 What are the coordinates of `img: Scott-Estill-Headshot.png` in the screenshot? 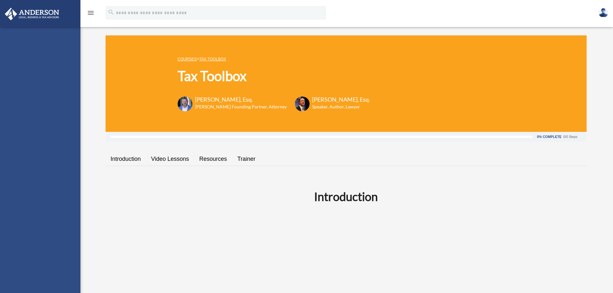 It's located at (302, 104).